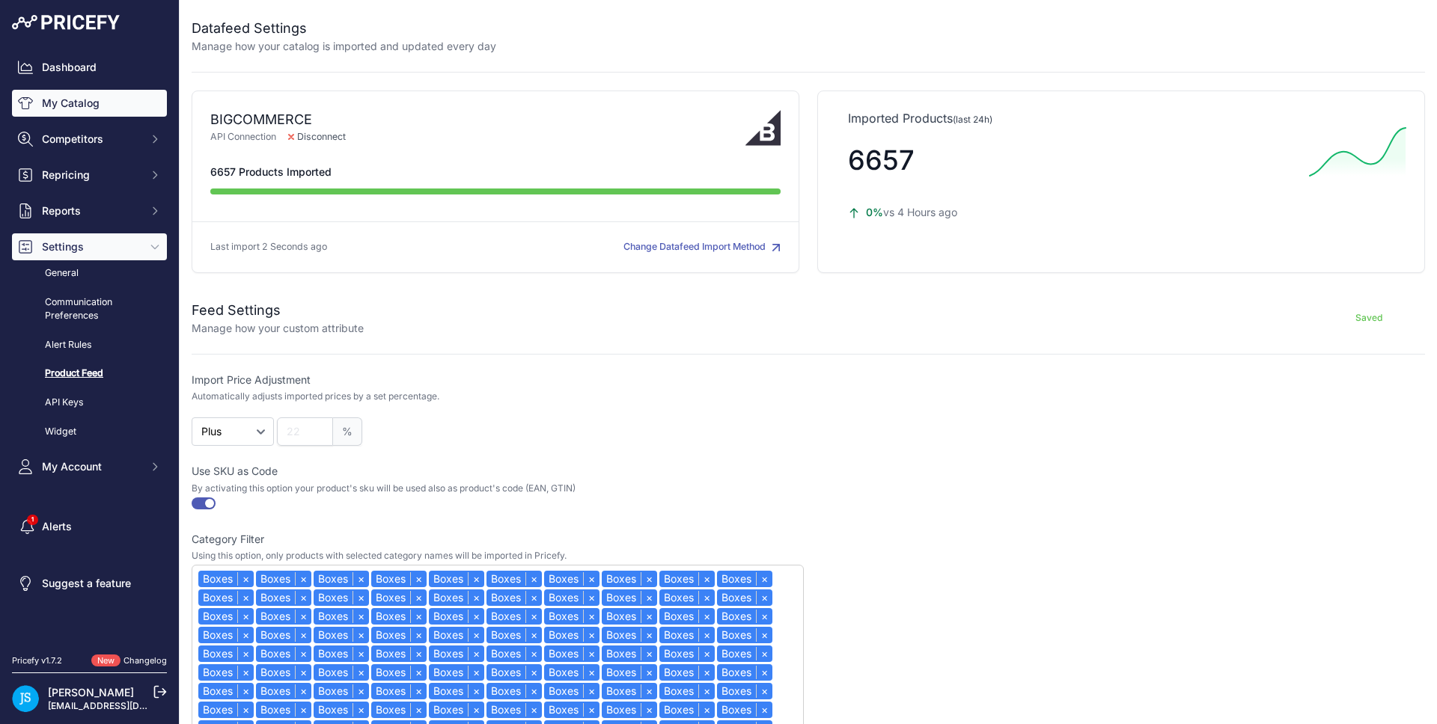 This screenshot has height=724, width=1437. Describe the element at coordinates (89, 175) in the screenshot. I see `button: Repricing` at that location.